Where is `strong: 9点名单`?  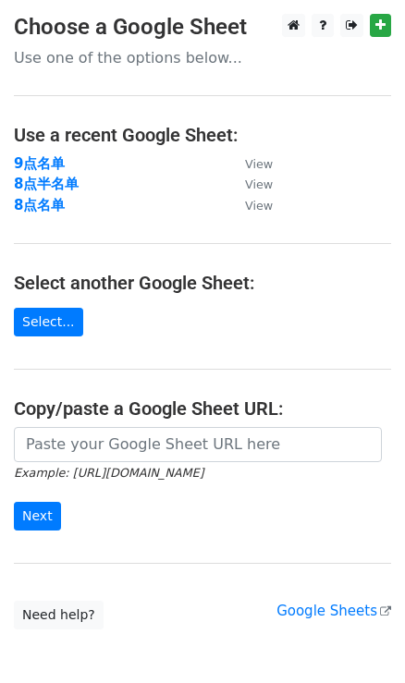
strong: 9点名单 is located at coordinates (39, 164).